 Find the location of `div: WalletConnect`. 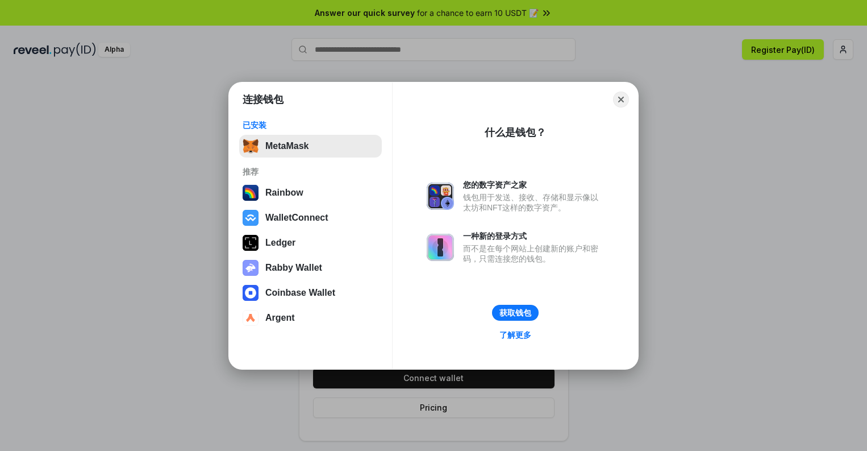

div: WalletConnect is located at coordinates (297, 218).